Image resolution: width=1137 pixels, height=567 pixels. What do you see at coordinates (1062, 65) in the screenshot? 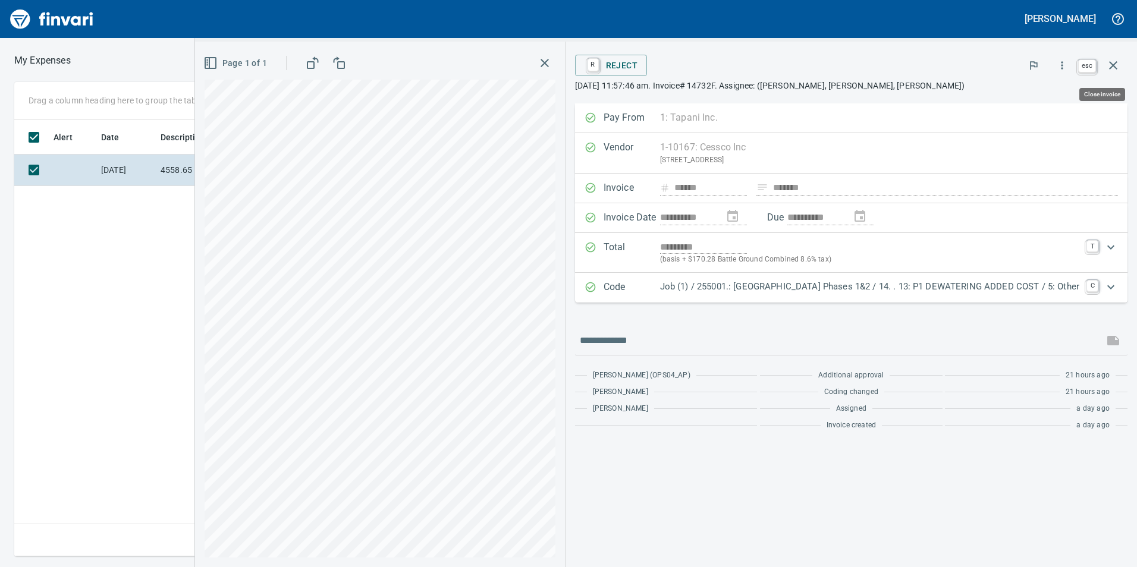
I see `button: More` at bounding box center [1062, 65].